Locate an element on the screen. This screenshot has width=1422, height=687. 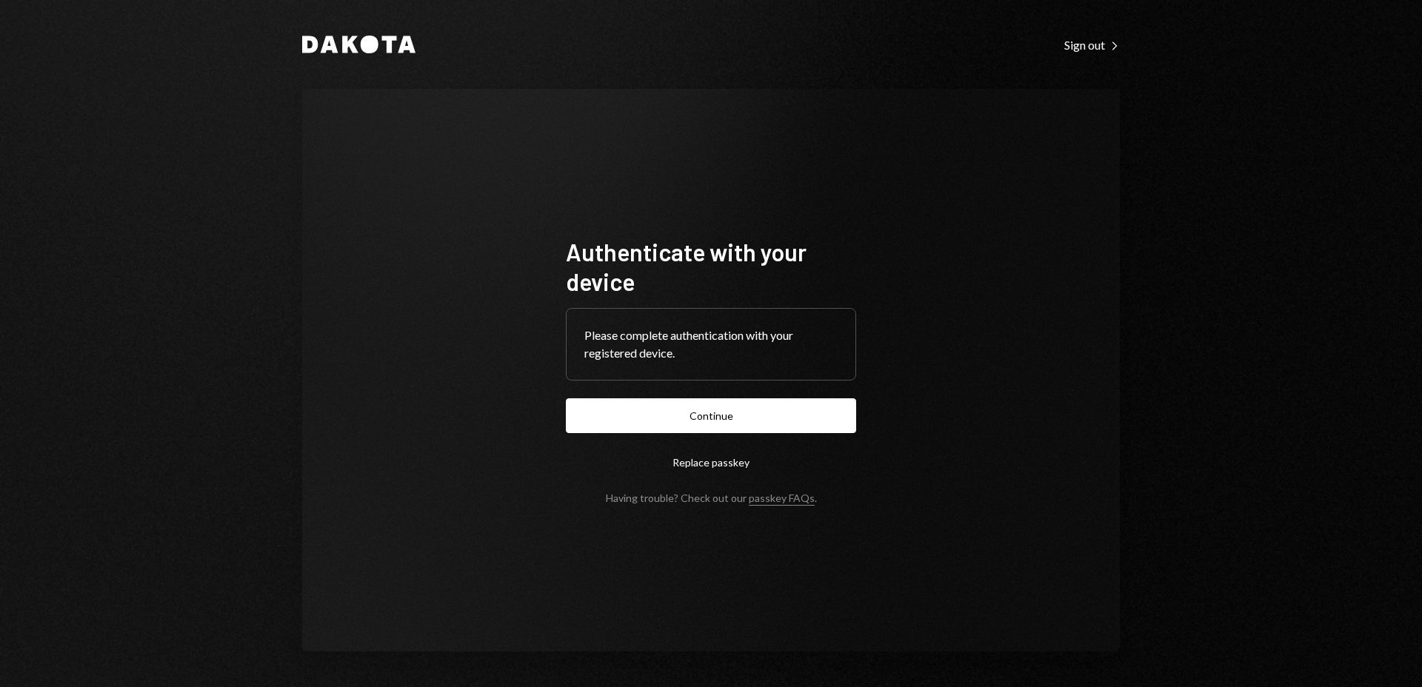
div: Please complete authentication with your registered device. is located at coordinates (711, 344).